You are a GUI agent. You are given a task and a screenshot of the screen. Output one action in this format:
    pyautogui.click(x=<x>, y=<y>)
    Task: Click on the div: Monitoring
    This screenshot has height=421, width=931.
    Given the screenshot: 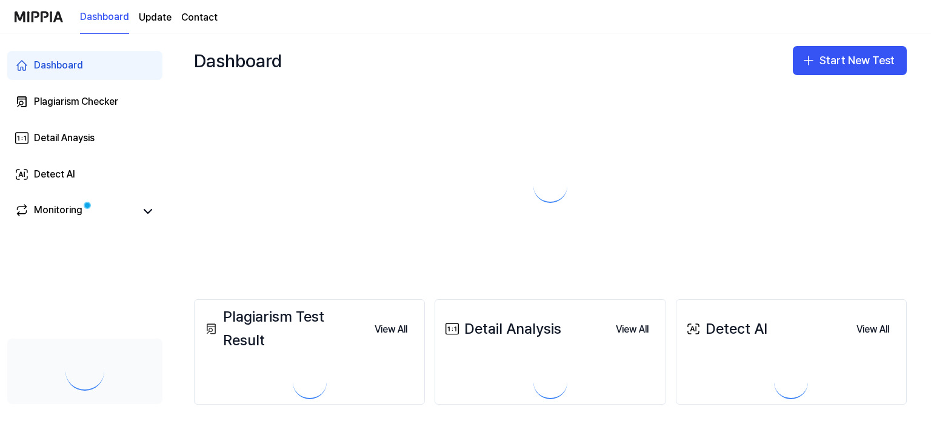 What is the action you would take?
    pyautogui.click(x=58, y=212)
    